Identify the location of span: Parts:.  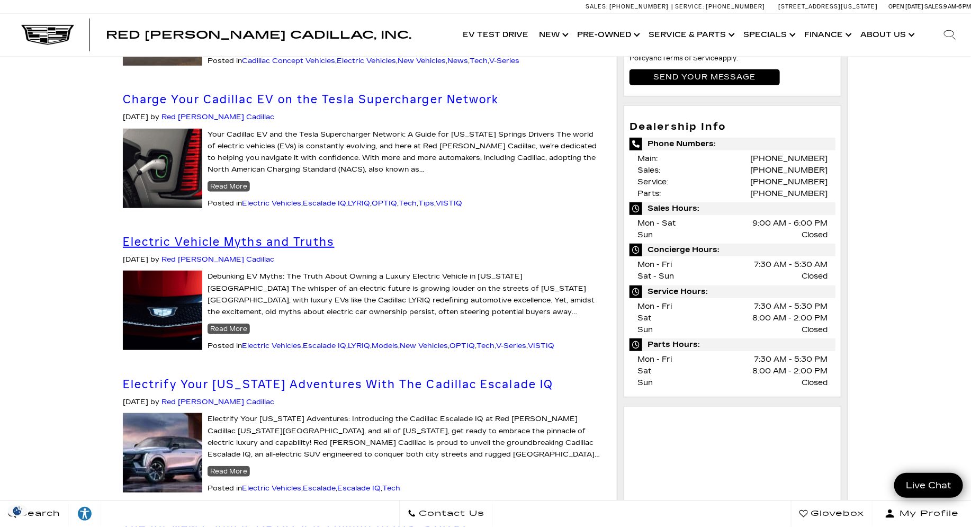
(649, 193).